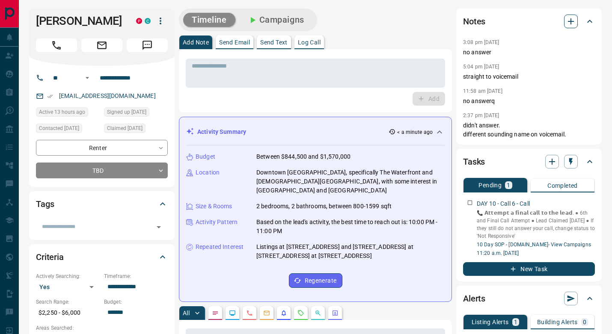 This screenshot has width=612, height=334. What do you see at coordinates (216, 222) in the screenshot?
I see `p: Activity Pattern` at bounding box center [216, 222].